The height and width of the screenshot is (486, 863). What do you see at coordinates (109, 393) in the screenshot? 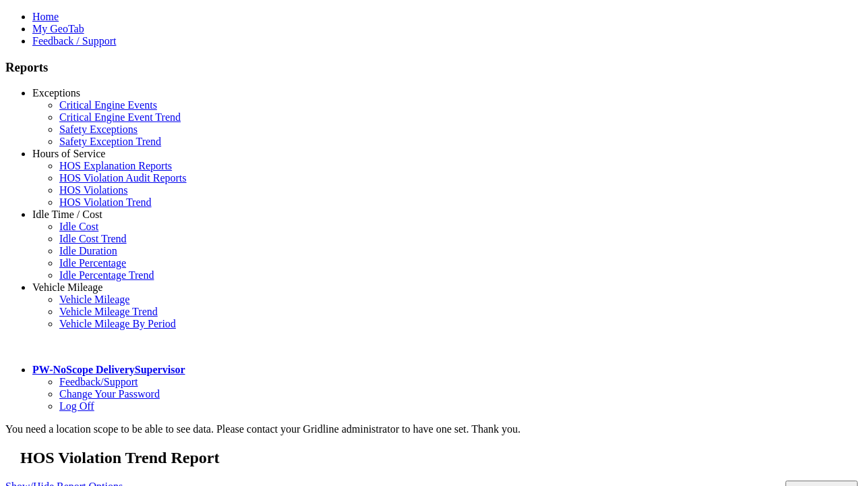
I see `a: Change Your Password` at bounding box center [109, 393].